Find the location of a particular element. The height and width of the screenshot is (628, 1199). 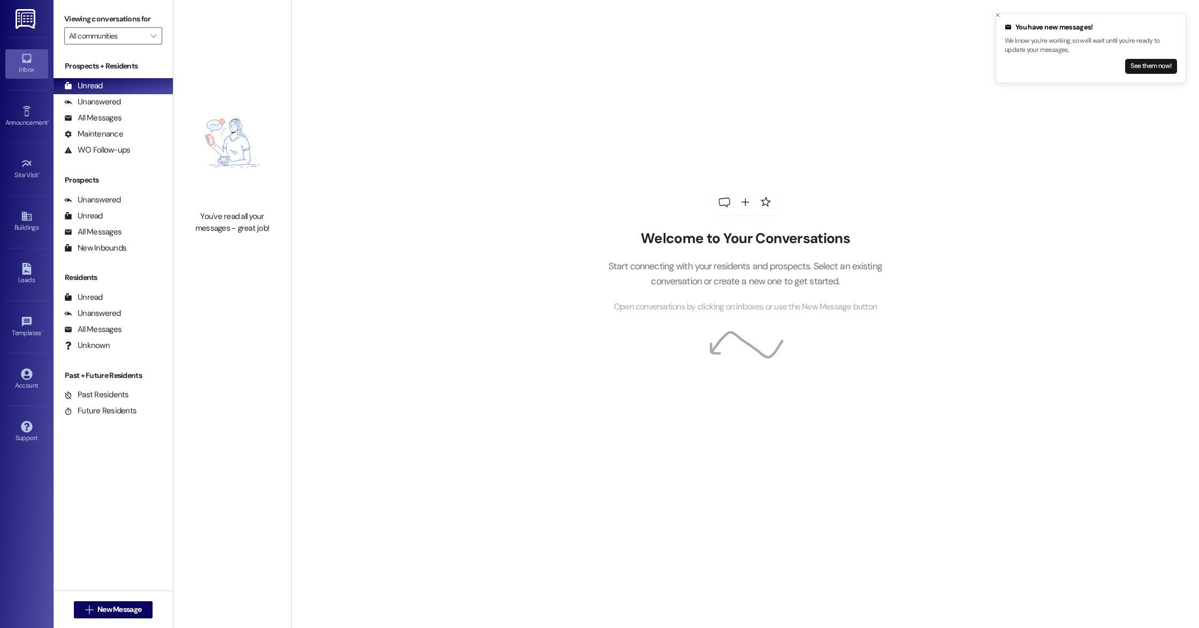

img: ResiDesk Logo is located at coordinates (26, 19).